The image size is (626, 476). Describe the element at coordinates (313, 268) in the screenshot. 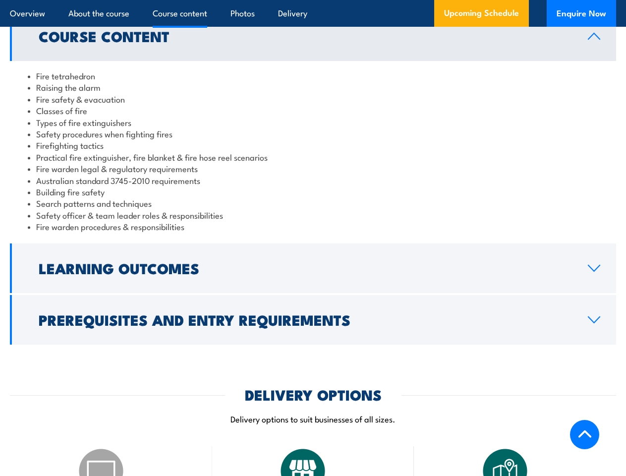

I see `a: Learning Outcomes` at that location.